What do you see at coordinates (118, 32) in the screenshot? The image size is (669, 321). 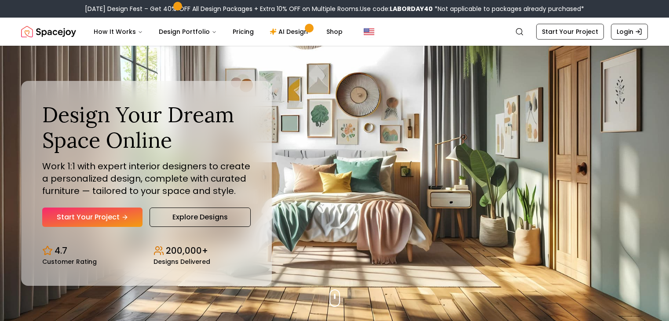 I see `button: How It Works` at bounding box center [118, 32].